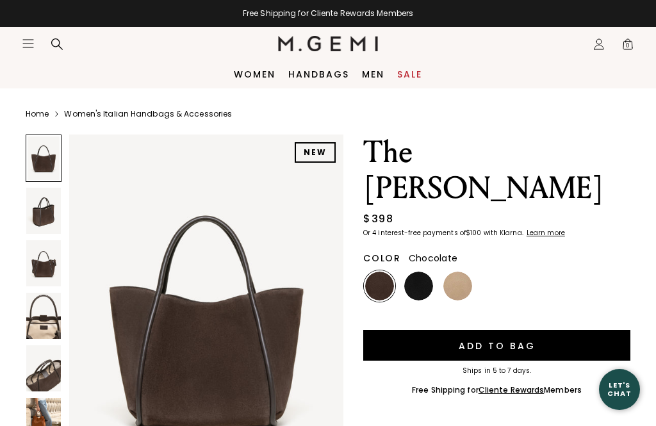 The width and height of the screenshot is (656, 426). I want to click on klarna-placement-style-cta: Learn more, so click(546, 232).